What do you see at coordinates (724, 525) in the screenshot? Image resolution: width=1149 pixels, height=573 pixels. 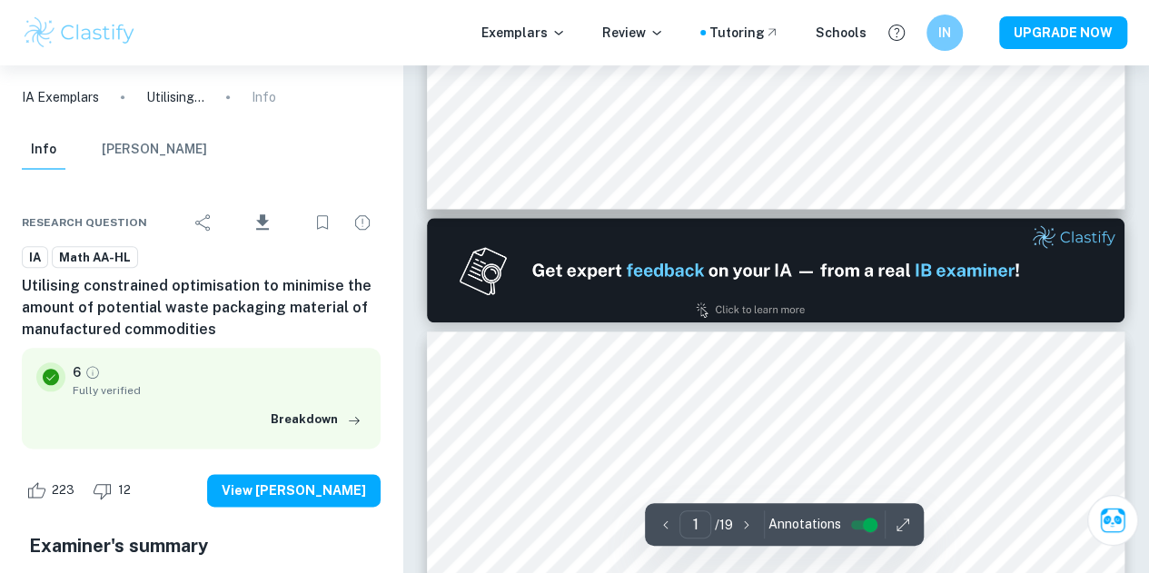 I see `p: / 19` at bounding box center [724, 525].